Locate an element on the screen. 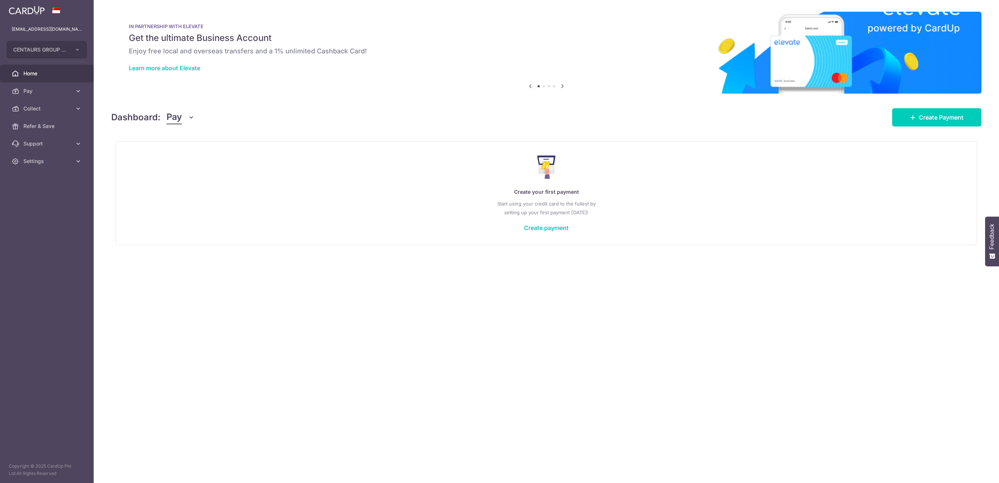  a: Create Payment is located at coordinates (937, 117).